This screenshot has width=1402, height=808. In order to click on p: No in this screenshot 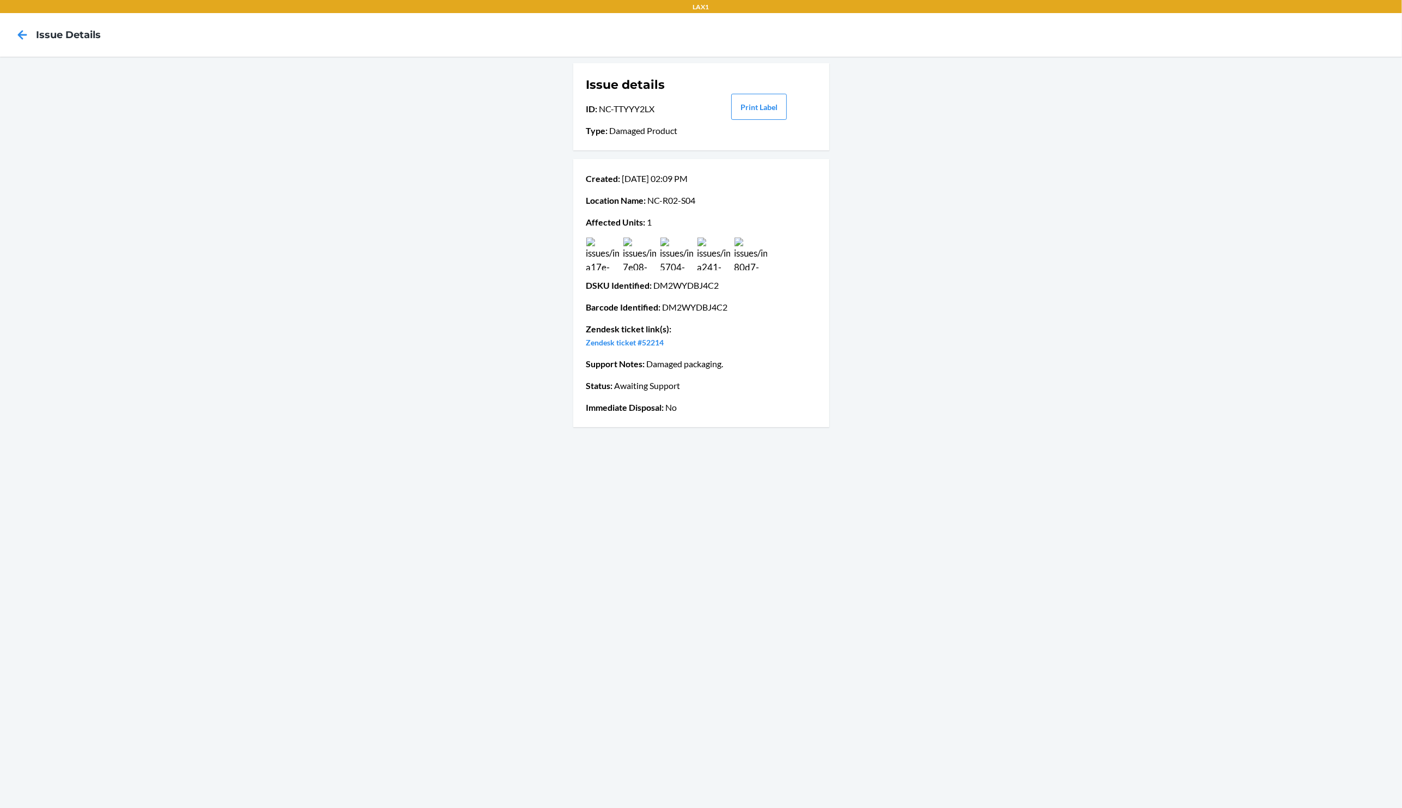, I will do `click(701, 408)`.